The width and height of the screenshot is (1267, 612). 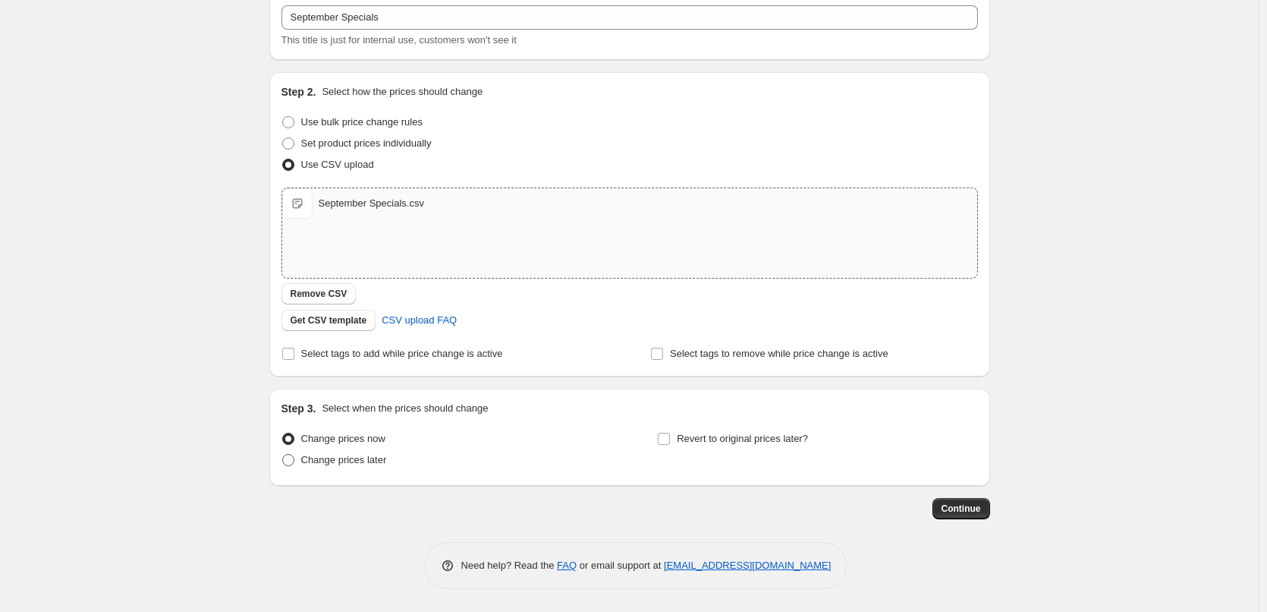 I want to click on a: FAQ, so click(x=567, y=565).